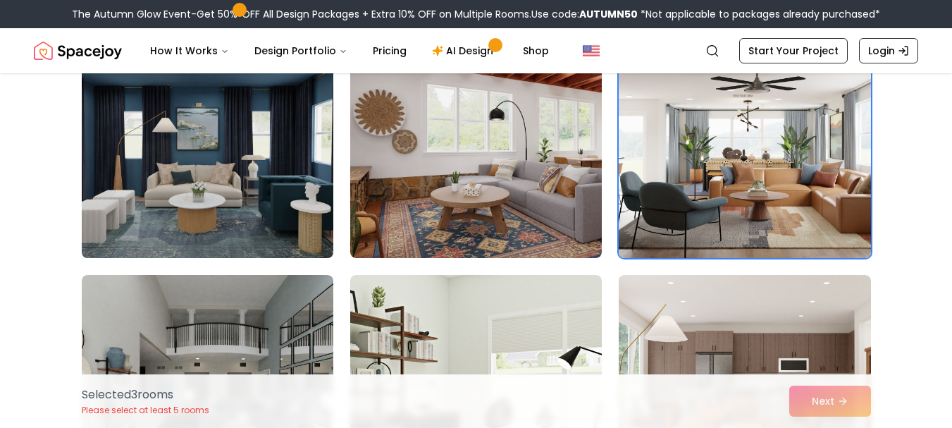 The width and height of the screenshot is (952, 428). Describe the element at coordinates (476, 51) in the screenshot. I see `nav: Global` at that location.